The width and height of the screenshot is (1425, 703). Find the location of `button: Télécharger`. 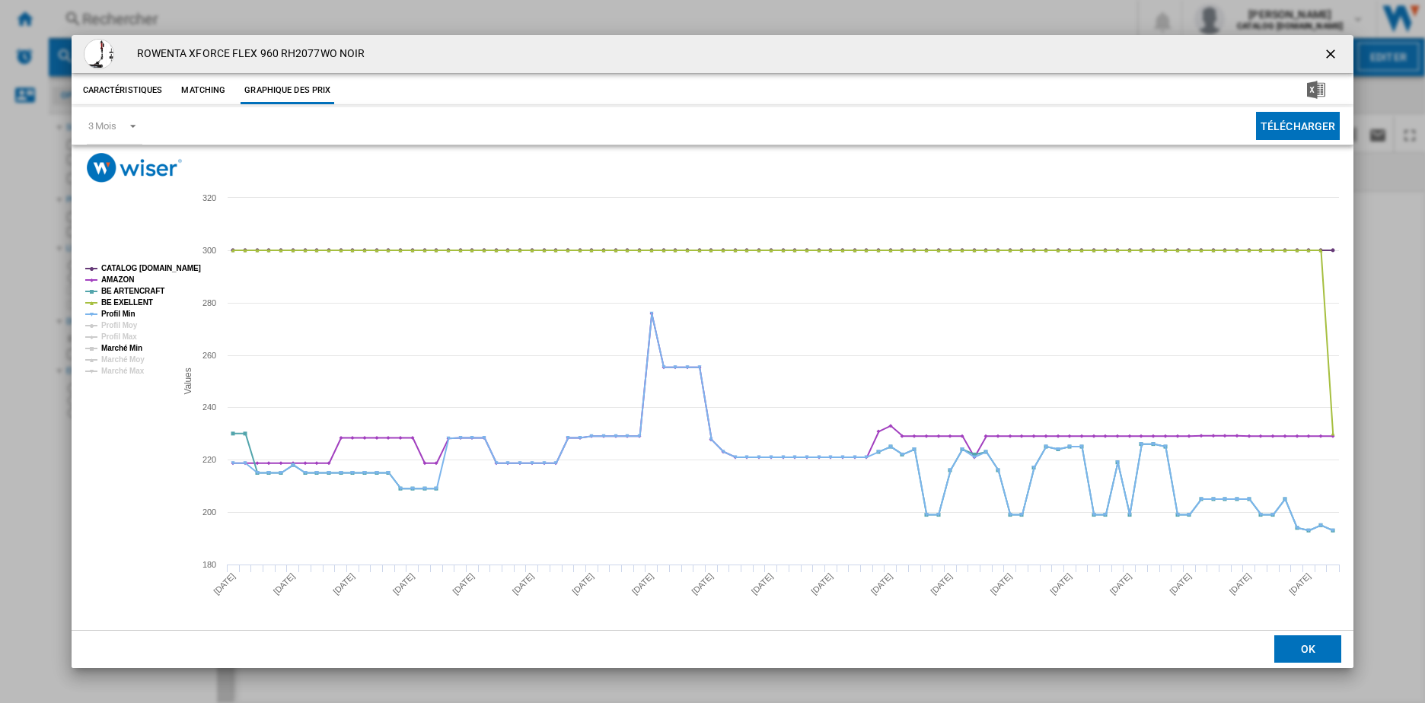

button: Télécharger is located at coordinates (1298, 126).